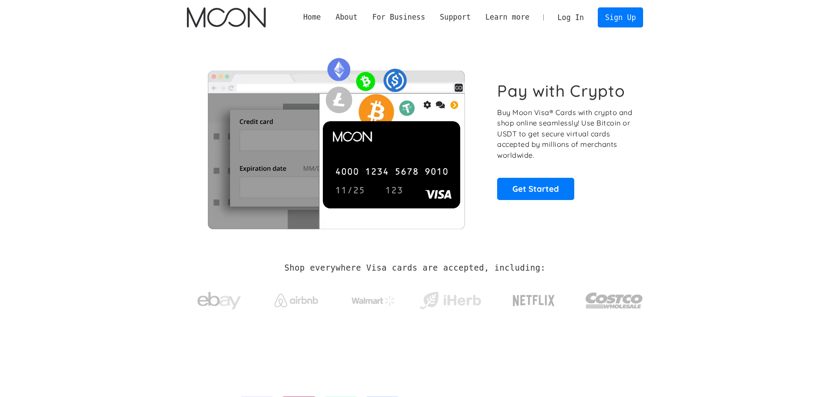 This screenshot has width=830, height=397. What do you see at coordinates (507, 17) in the screenshot?
I see `div: Learn more` at bounding box center [507, 17].